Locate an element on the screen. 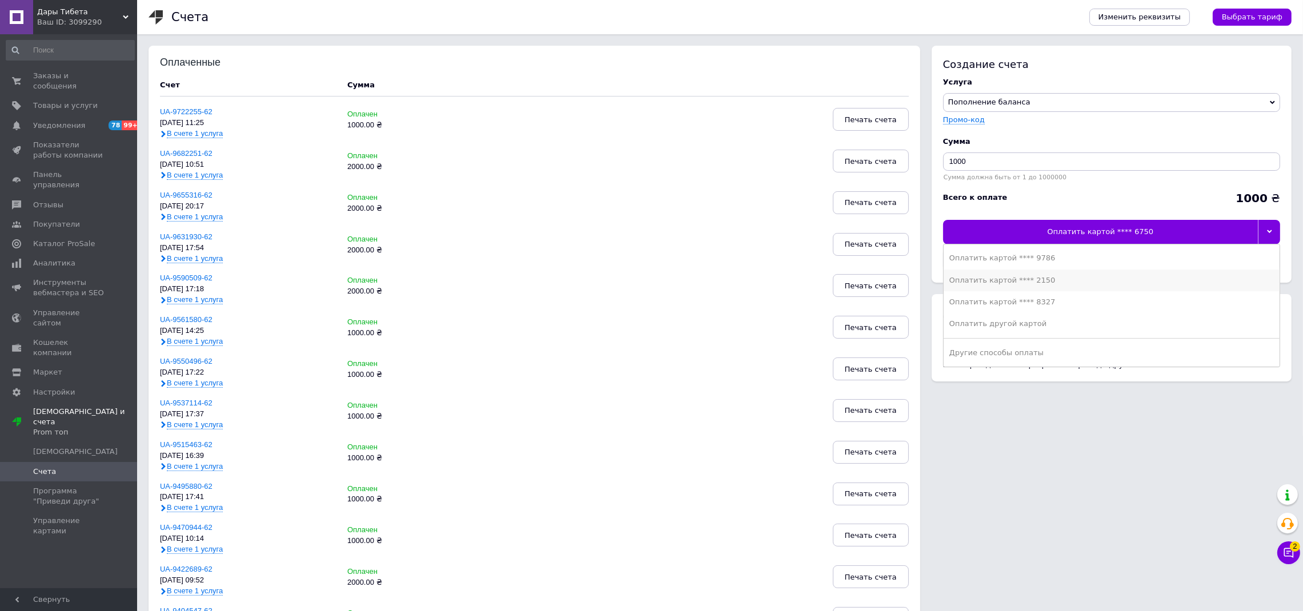 The image size is (1303, 611). span: Программа "Приведи друга" is located at coordinates (69, 497).